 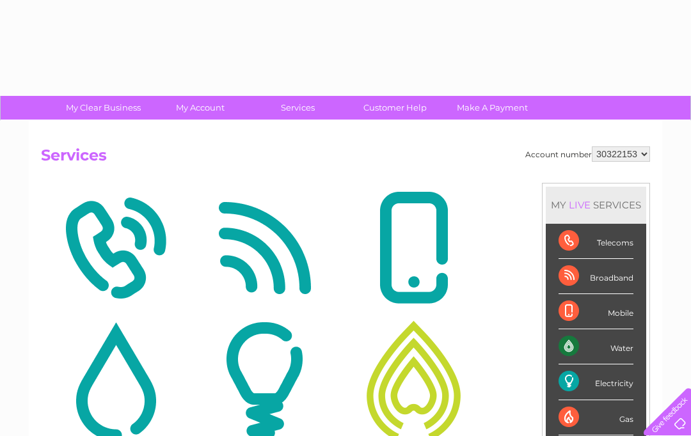 What do you see at coordinates (596, 418) in the screenshot?
I see `div: Gas` at bounding box center [596, 418].